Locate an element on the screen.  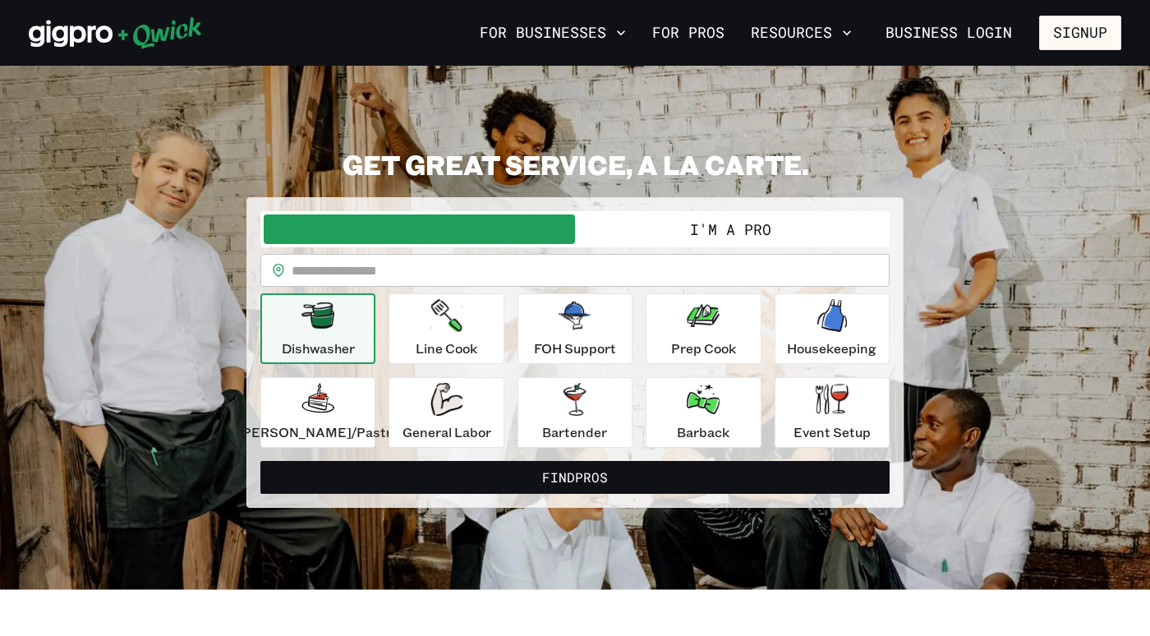
button: For Businesses is located at coordinates (553, 33).